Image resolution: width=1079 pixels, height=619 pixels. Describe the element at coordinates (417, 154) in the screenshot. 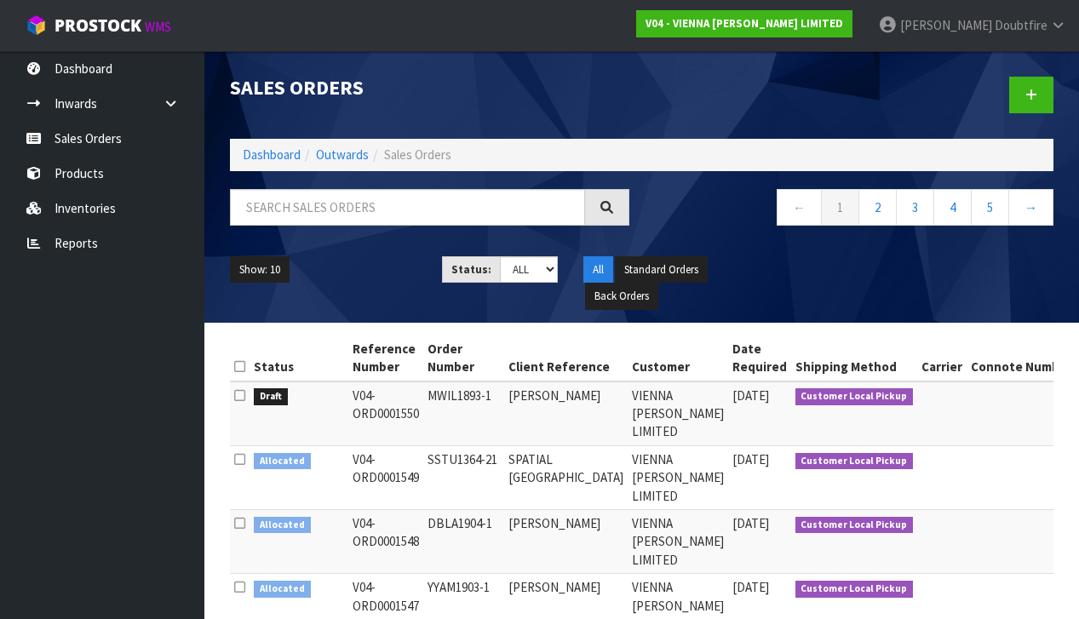

I see `span: Sales Orders` at that location.